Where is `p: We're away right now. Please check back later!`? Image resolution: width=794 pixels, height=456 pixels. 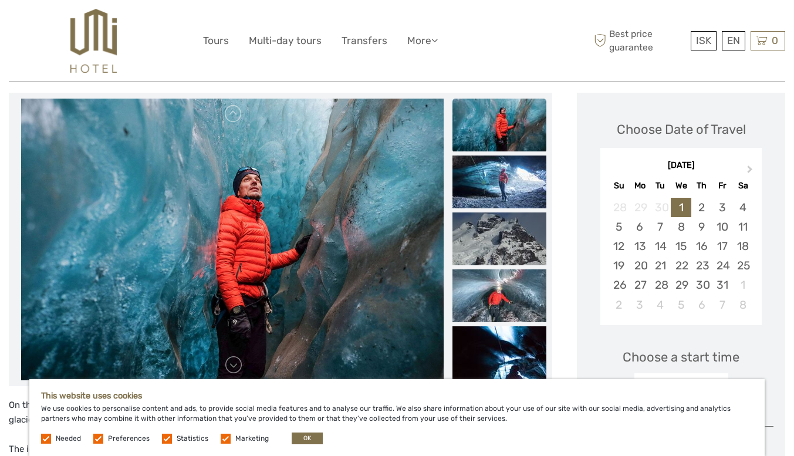 p: We're away right now. Please check back later! is located at coordinates (75, 25).